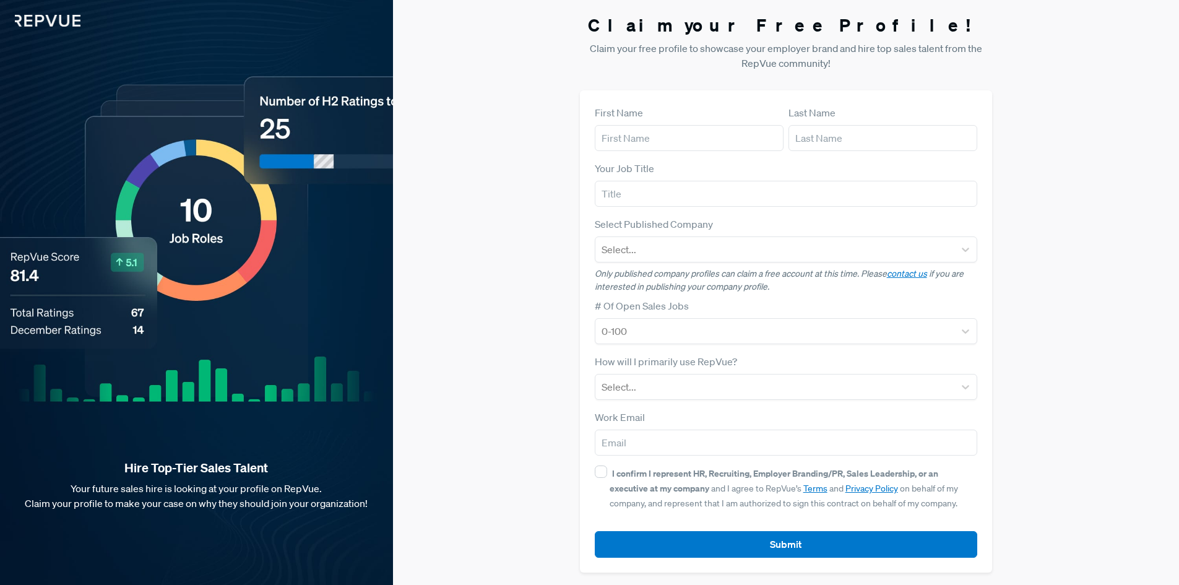  Describe the element at coordinates (625, 168) in the screenshot. I see `label: Your Job Title` at that location.